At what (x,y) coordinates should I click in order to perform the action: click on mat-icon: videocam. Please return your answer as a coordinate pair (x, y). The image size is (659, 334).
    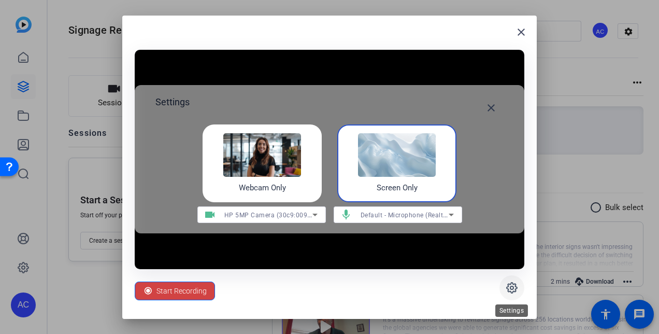
    Looking at the image, I should click on (210, 214).